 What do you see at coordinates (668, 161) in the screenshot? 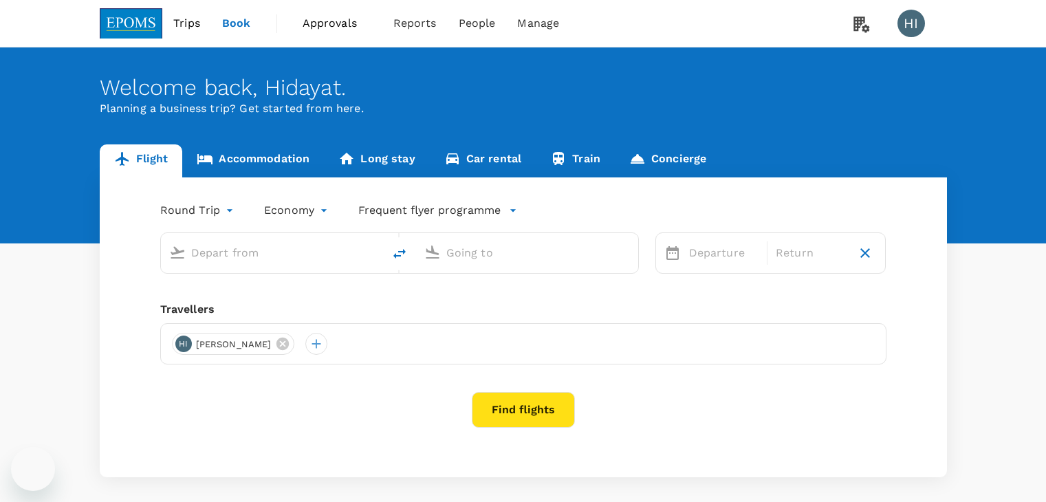
I see `a: Concierge` at bounding box center [668, 161].